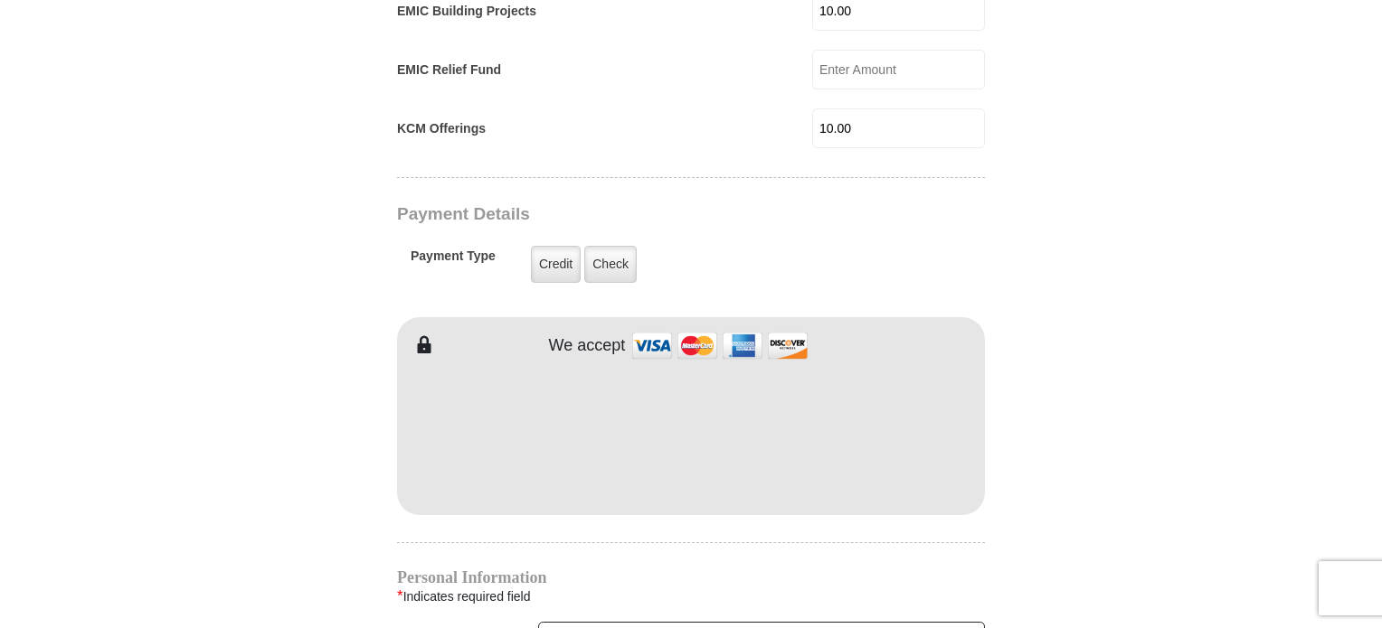 Image resolution: width=1382 pixels, height=628 pixels. Describe the element at coordinates (449, 70) in the screenshot. I see `label: EMIC Relief Fund` at that location.